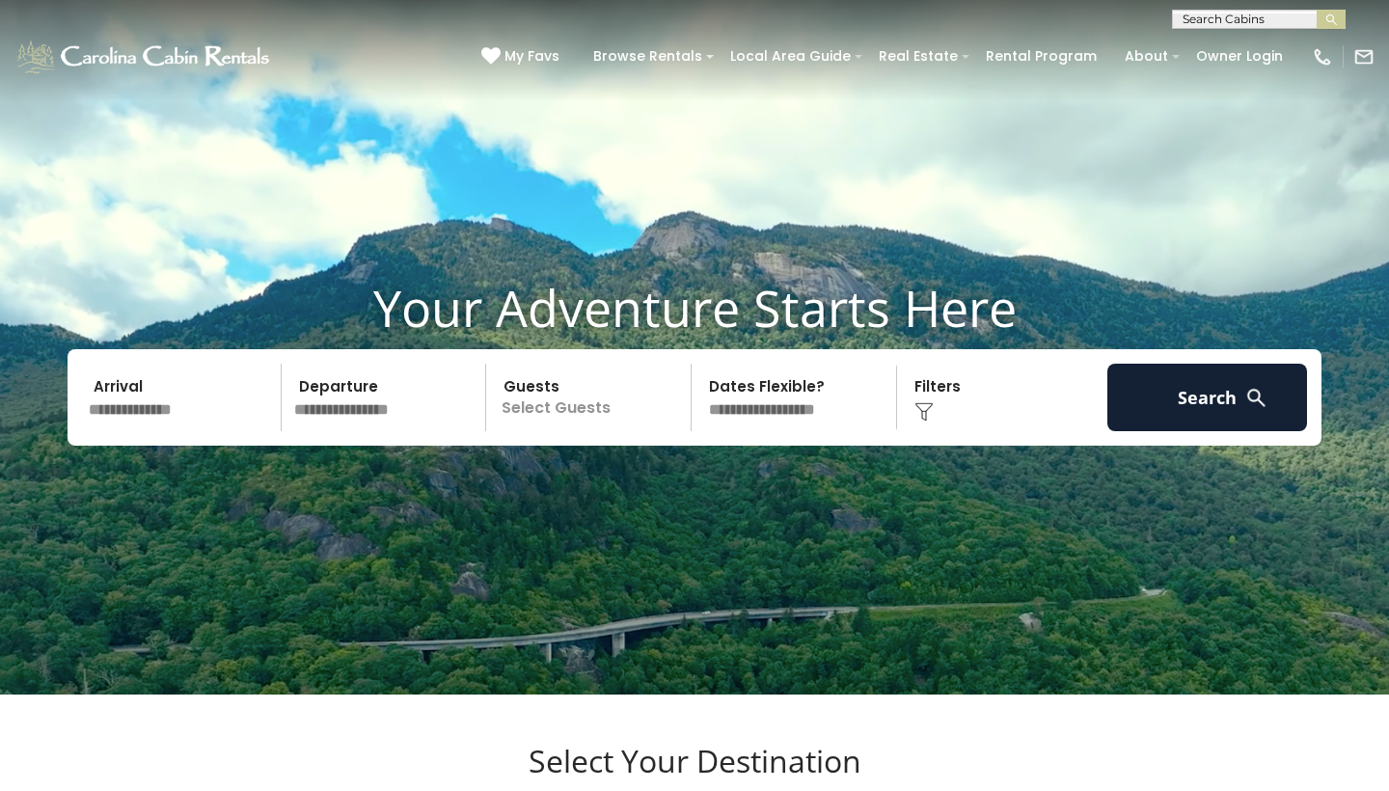 The width and height of the screenshot is (1389, 791). I want to click on img: White-1-1-2.png, so click(145, 57).